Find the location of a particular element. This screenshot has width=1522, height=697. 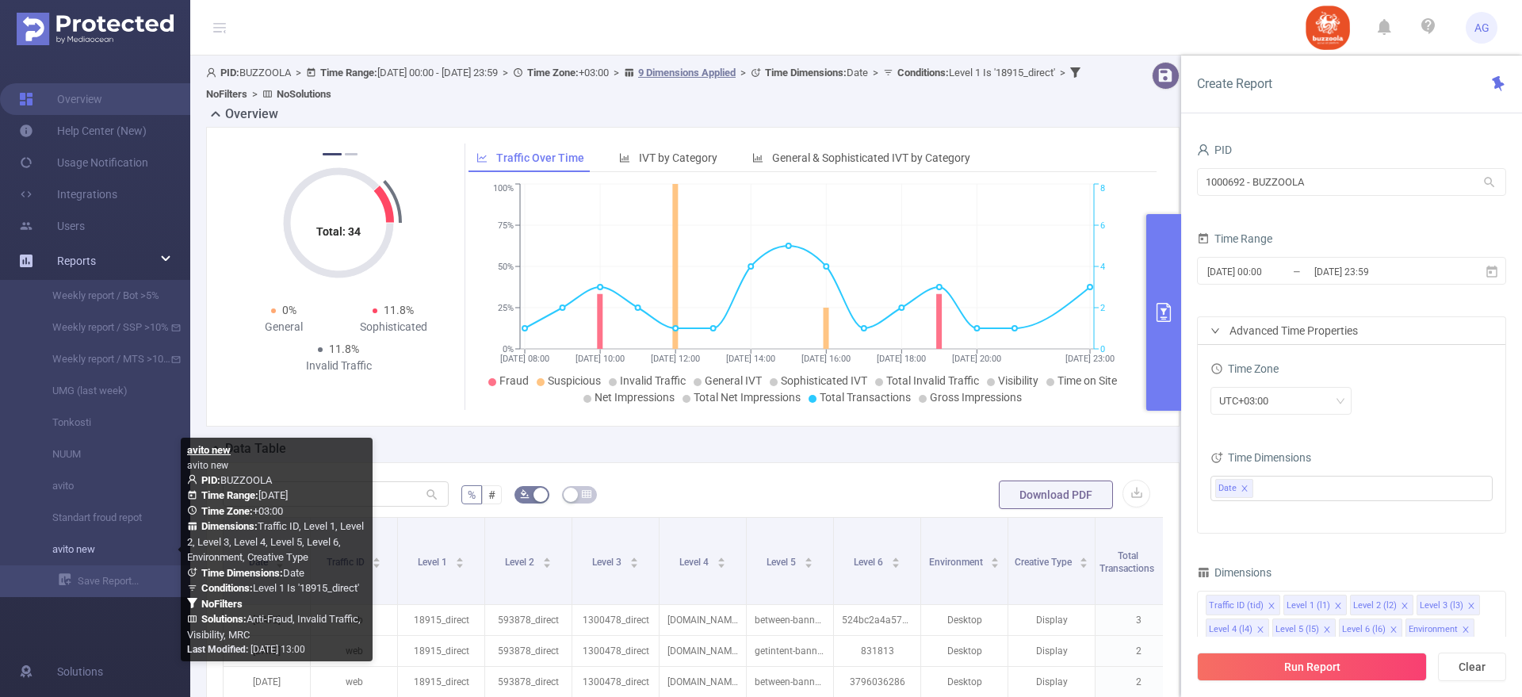

p: 593878_direct is located at coordinates (528, 682).